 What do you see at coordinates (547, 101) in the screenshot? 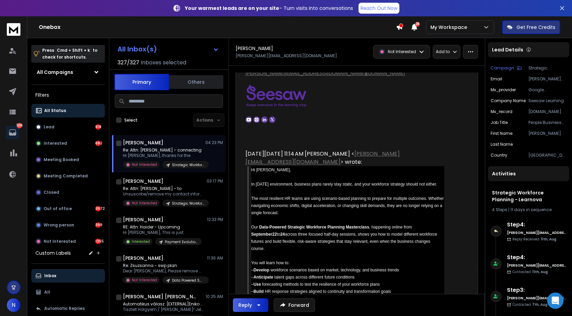
I see `p: Seesaw Learning` at bounding box center [547, 101].